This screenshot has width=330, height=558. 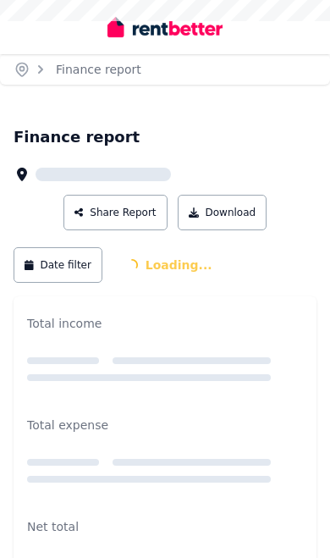 I want to click on div: Total income, so click(x=149, y=324).